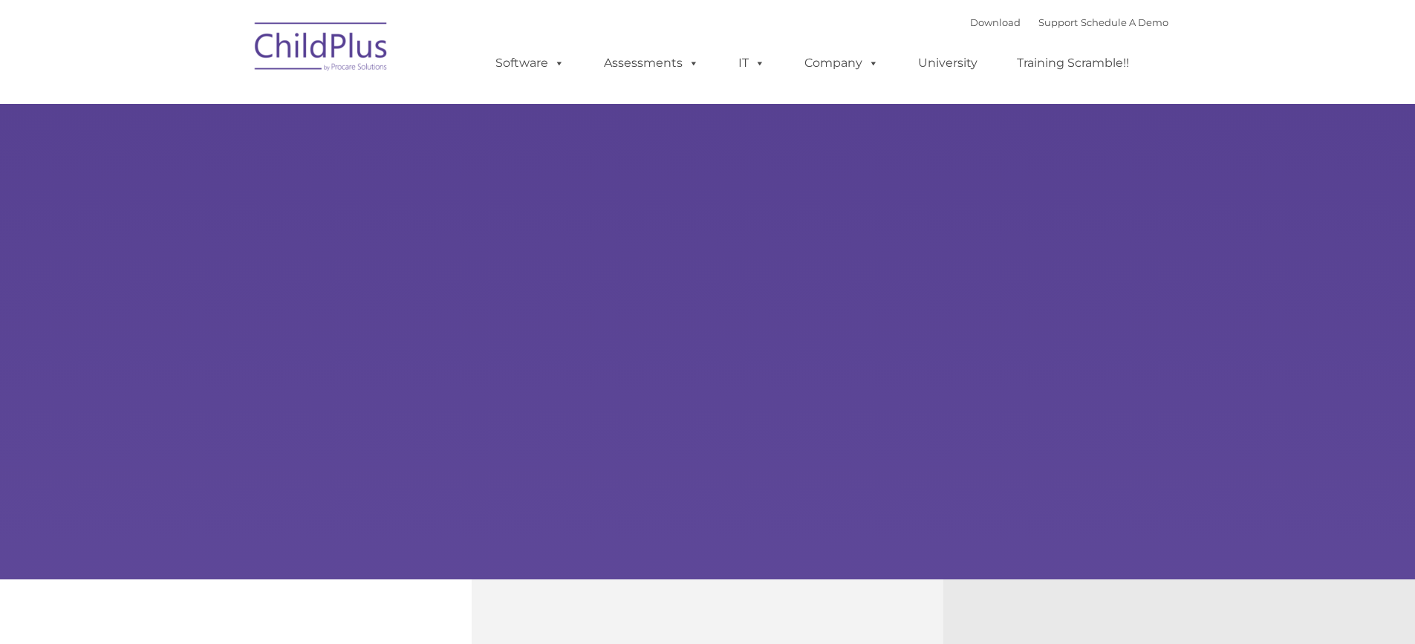  Describe the element at coordinates (652, 63) in the screenshot. I see `a: Assessments` at that location.